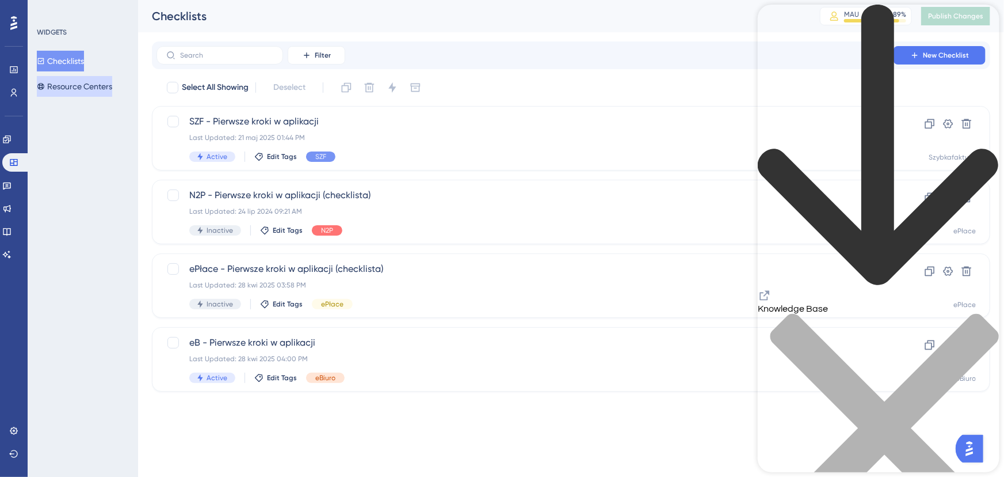  What do you see at coordinates (525, 211) in the screenshot?
I see `div: Last Updated: 24 lip 2024 09:21 AM` at bounding box center [525, 211].